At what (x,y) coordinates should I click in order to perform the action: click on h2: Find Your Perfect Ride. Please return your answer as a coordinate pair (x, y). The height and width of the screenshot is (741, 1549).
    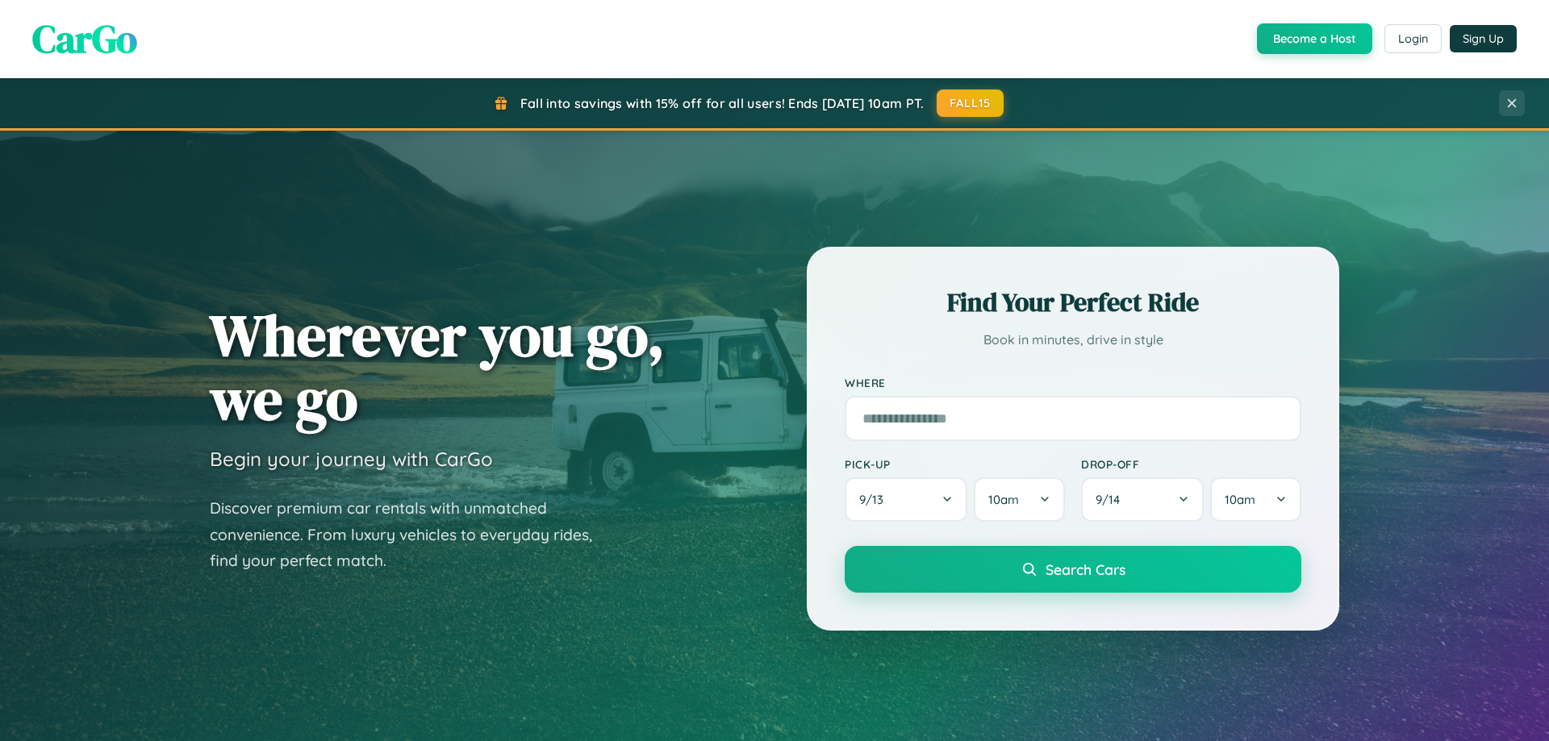
    Looking at the image, I should click on (1073, 303).